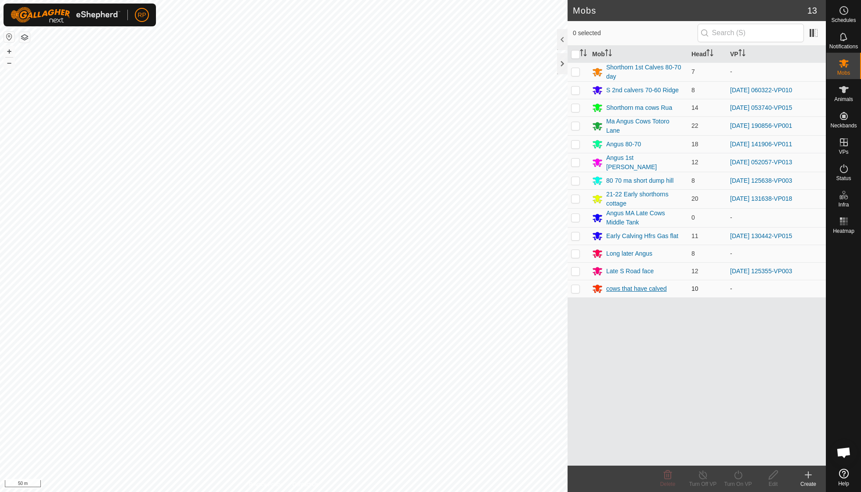 The image size is (861, 492). What do you see at coordinates (703, 484) in the screenshot?
I see `div: Turn Off VP` at bounding box center [703, 484].